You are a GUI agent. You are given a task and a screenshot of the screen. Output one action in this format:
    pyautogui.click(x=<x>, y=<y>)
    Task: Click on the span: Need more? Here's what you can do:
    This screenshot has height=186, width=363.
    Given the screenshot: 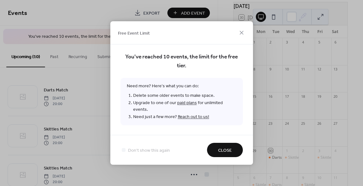 What is the action you would take?
    pyautogui.click(x=182, y=102)
    